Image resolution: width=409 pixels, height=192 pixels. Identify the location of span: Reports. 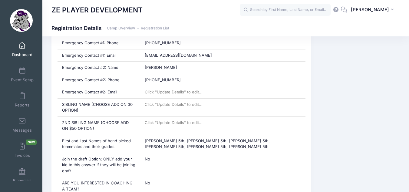
(22, 105).